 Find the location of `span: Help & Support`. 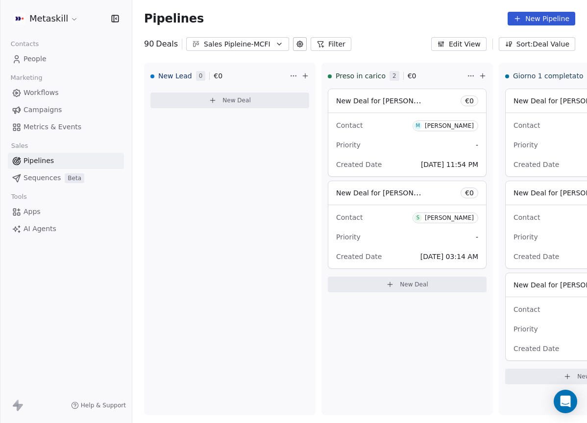

span: Help & Support is located at coordinates (103, 405).